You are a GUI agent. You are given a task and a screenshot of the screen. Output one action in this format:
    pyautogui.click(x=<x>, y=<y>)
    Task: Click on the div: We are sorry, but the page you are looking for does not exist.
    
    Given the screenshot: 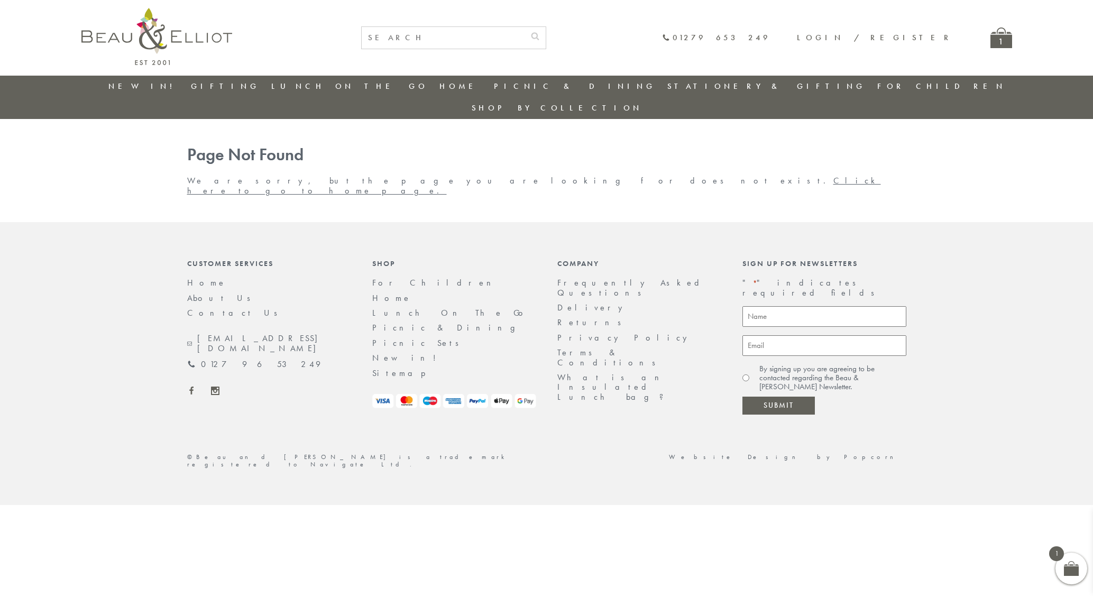 What is the action you would take?
    pyautogui.click(x=547, y=170)
    